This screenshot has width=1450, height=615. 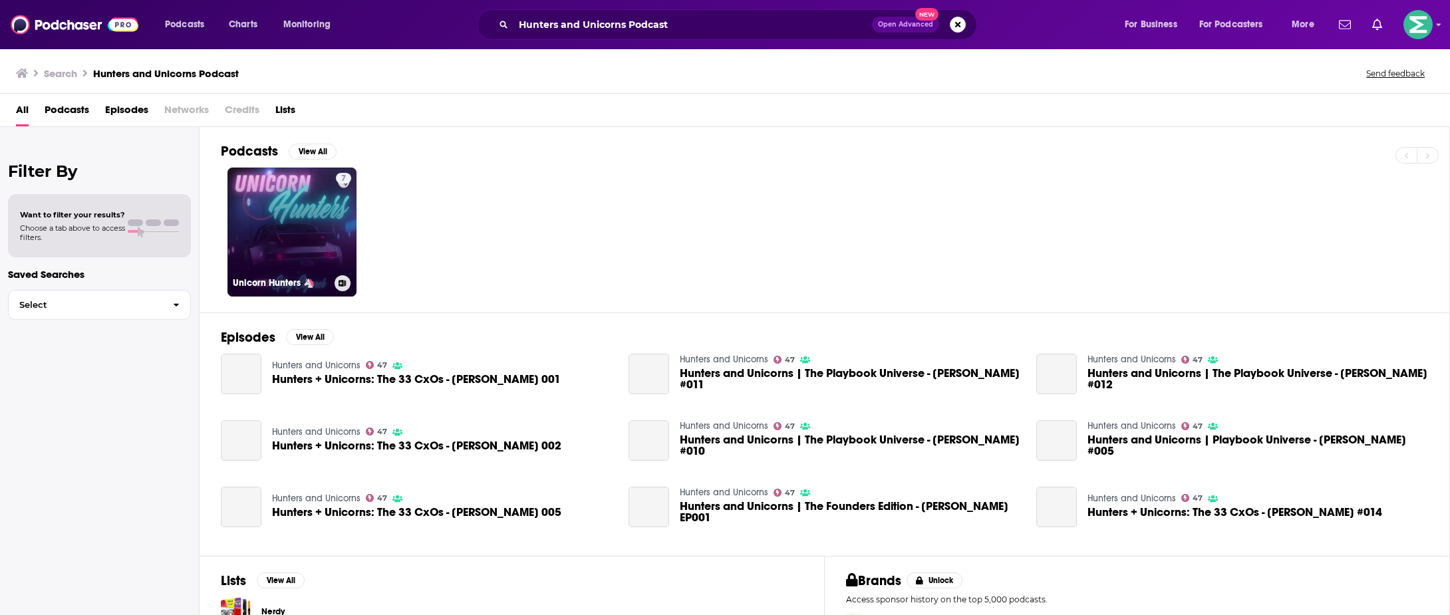 What do you see at coordinates (66, 112) in the screenshot?
I see `a: Podcasts` at bounding box center [66, 112].